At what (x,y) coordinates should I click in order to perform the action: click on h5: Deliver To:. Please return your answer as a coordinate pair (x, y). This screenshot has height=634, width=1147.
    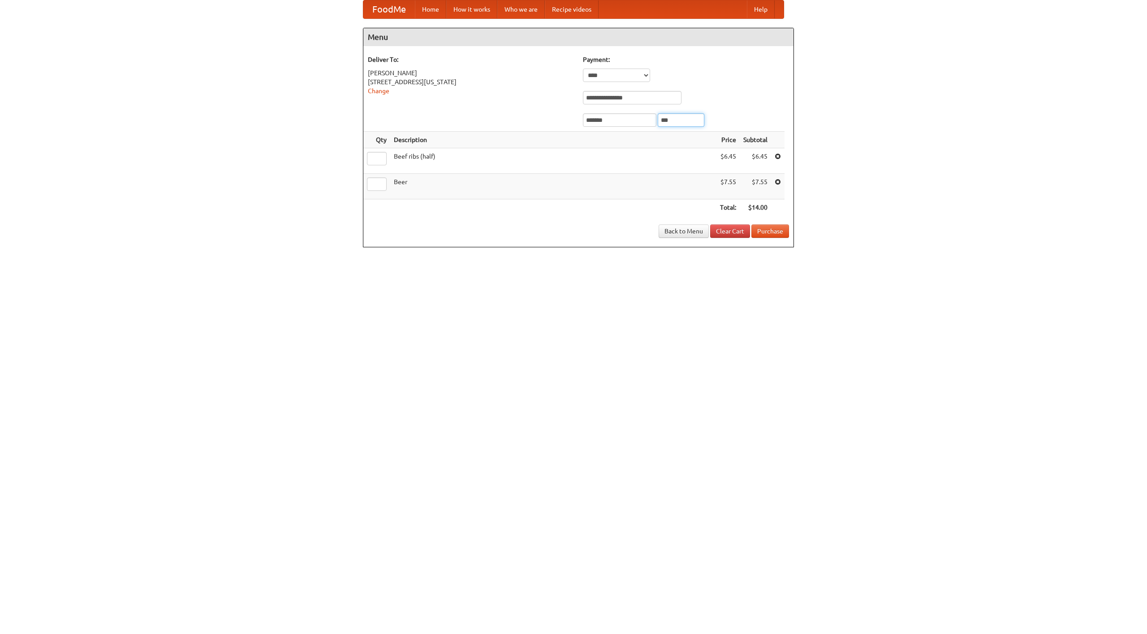
    Looking at the image, I should click on (471, 60).